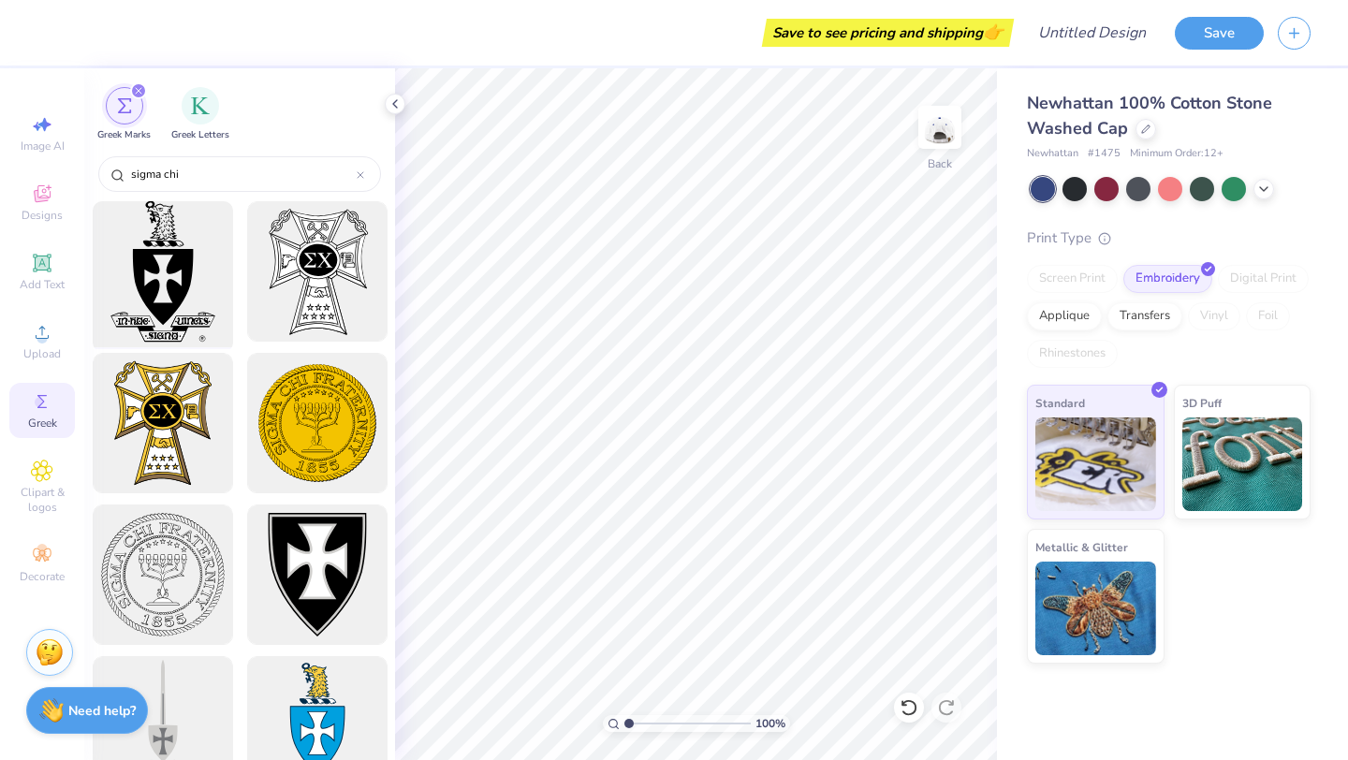 The height and width of the screenshot is (760, 1348). Describe the element at coordinates (200, 106) in the screenshot. I see `img: Greek Letters Image` at that location.